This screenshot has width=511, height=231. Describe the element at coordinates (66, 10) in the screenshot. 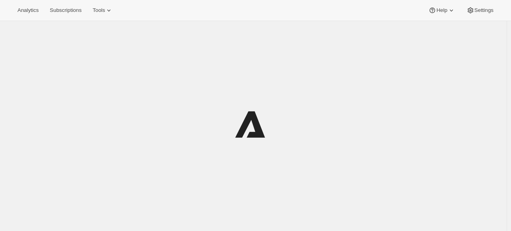

I see `button: Subscriptions` at that location.